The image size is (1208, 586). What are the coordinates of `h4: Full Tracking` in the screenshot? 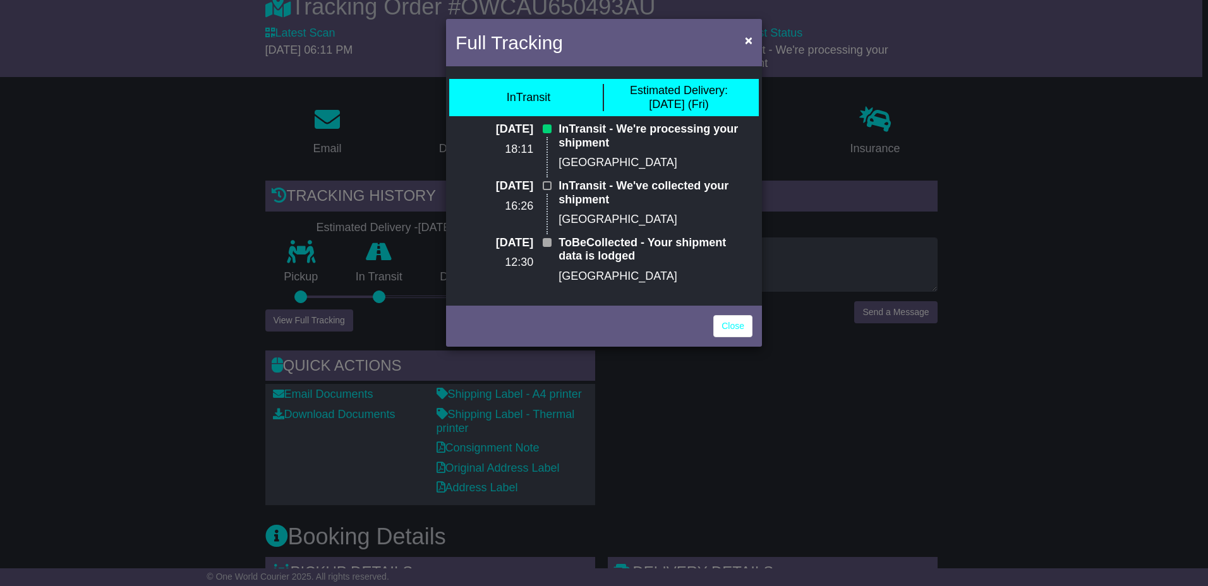 It's located at (509, 42).